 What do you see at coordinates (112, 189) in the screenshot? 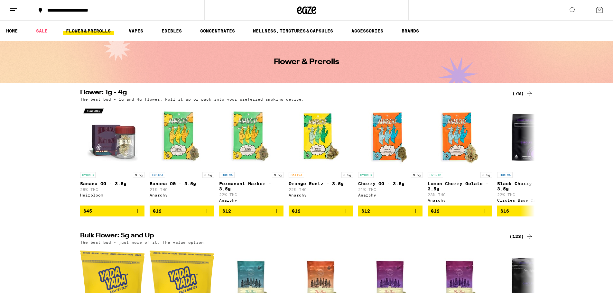
I see `p: 28% THC` at bounding box center [112, 189].